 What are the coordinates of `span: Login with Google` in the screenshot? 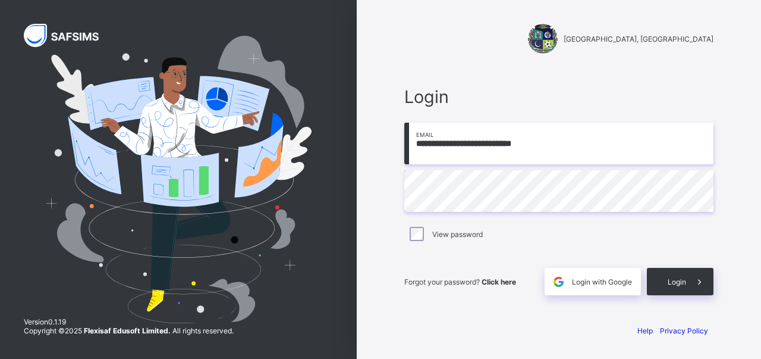 It's located at (602, 281).